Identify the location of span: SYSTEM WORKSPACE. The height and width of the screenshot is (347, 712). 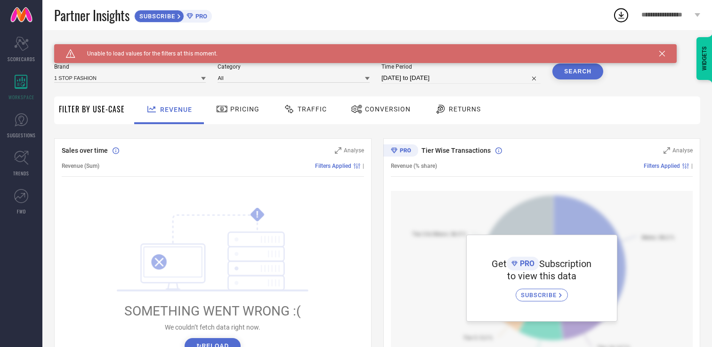
(87, 48).